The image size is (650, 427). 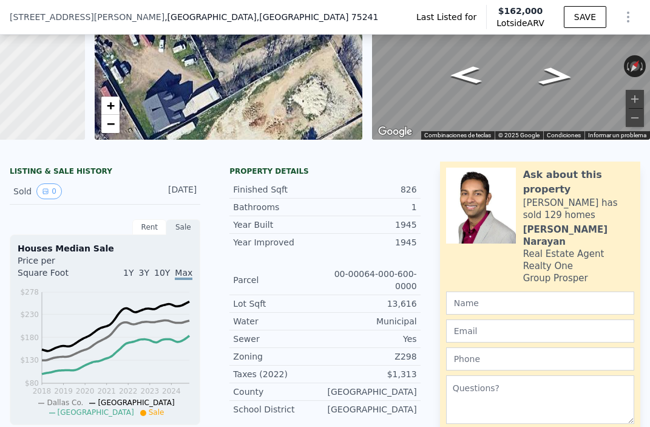 What do you see at coordinates (105, 248) in the screenshot?
I see `div: Houses Median Sale` at bounding box center [105, 248].